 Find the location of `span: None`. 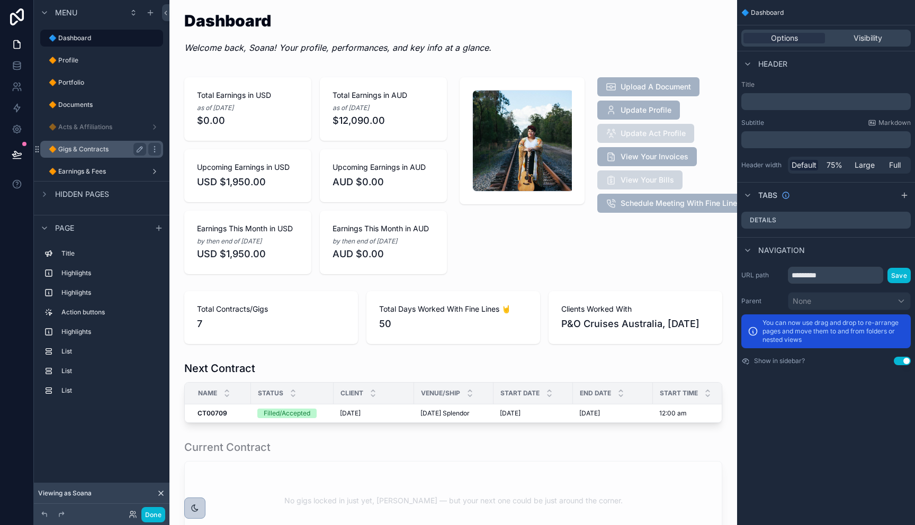

span: None is located at coordinates (802, 301).